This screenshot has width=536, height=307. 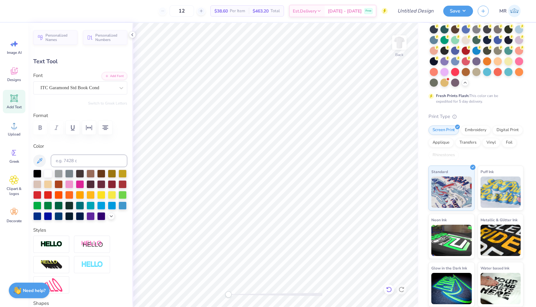 What do you see at coordinates (14, 191) in the screenshot?
I see `span: Clipart & logos` at bounding box center [14, 191].